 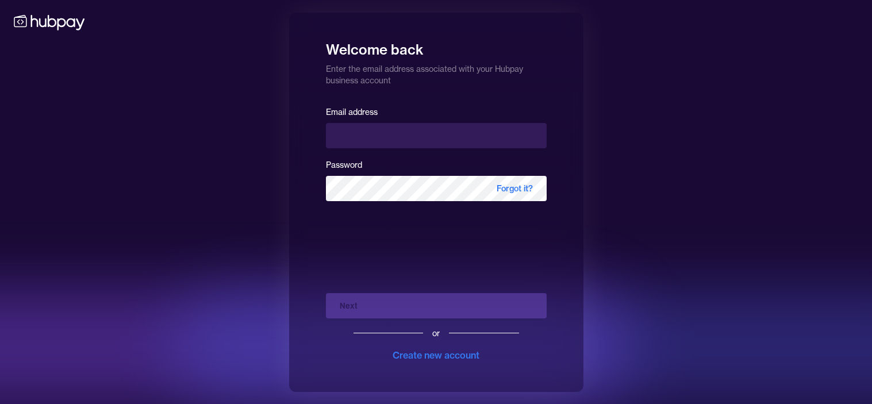 What do you see at coordinates (514, 188) in the screenshot?
I see `span: Forgot it?` at bounding box center [514, 188].